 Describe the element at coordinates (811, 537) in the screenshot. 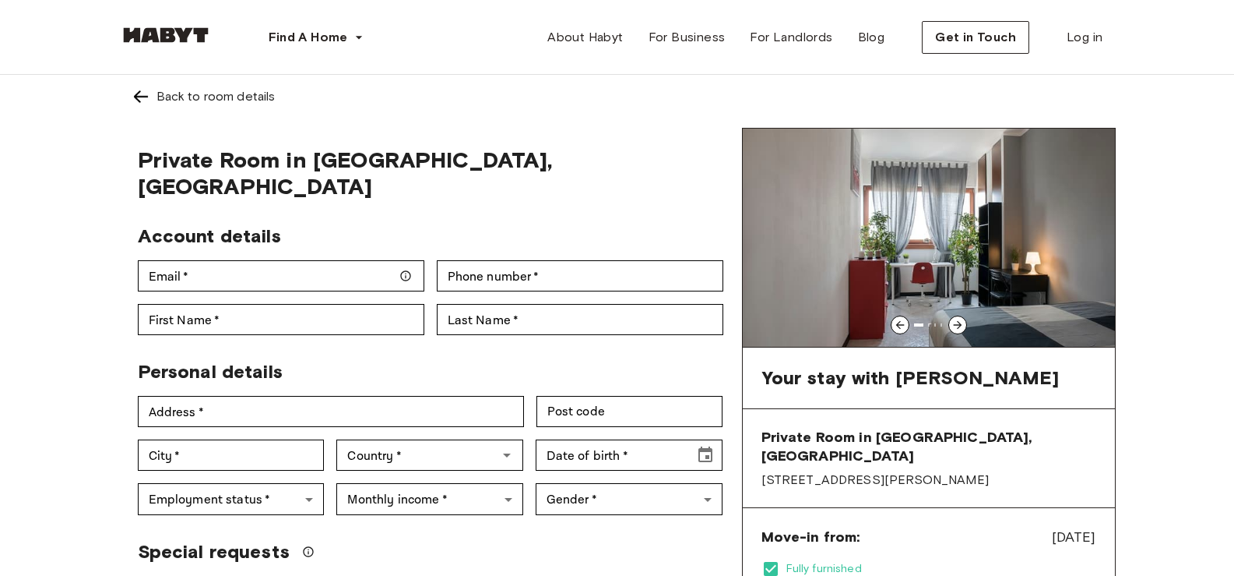

I see `span: Move-in from:` at that location.